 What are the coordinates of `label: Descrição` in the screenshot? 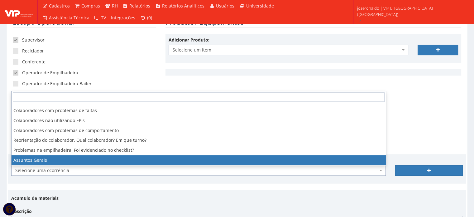 It's located at (22, 211).